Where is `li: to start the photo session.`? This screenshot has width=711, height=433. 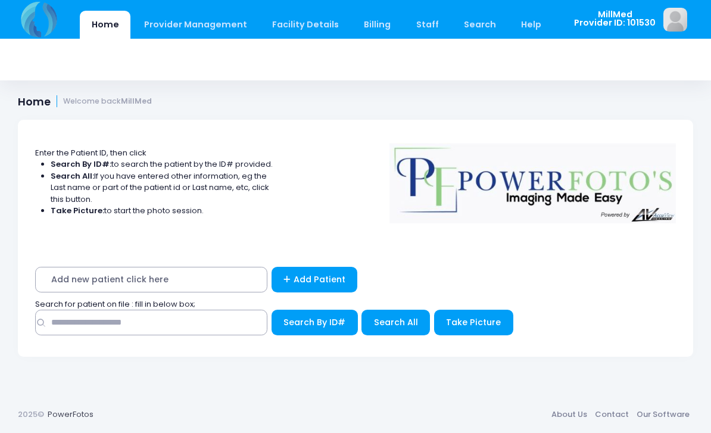
li: to start the photo session. is located at coordinates (162, 211).